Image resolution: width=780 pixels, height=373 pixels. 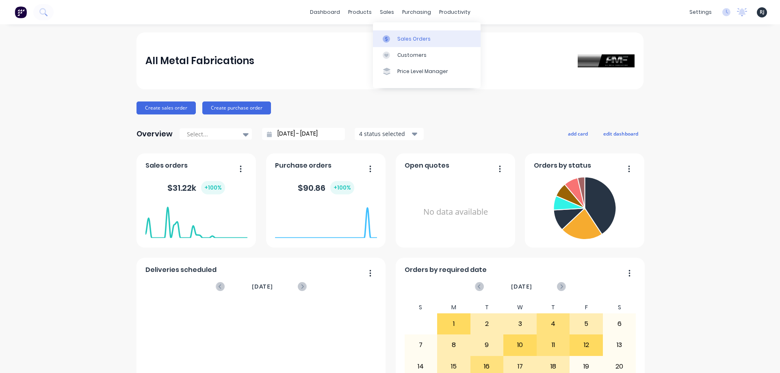 What do you see at coordinates (416, 12) in the screenshot?
I see `div: purchasing` at bounding box center [416, 12].